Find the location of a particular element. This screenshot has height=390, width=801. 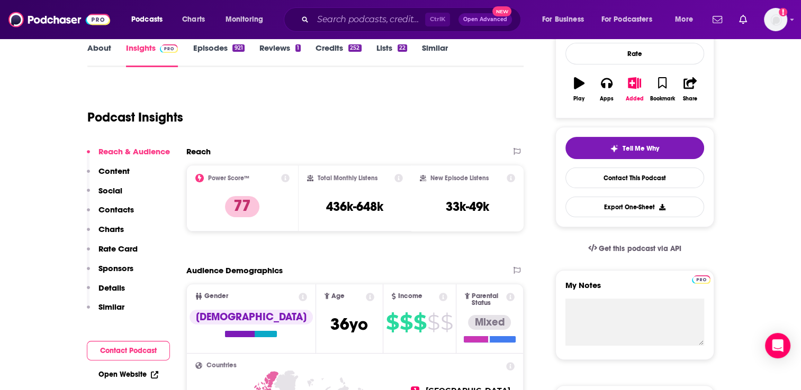

span: Parental Status is located at coordinates (488, 300).